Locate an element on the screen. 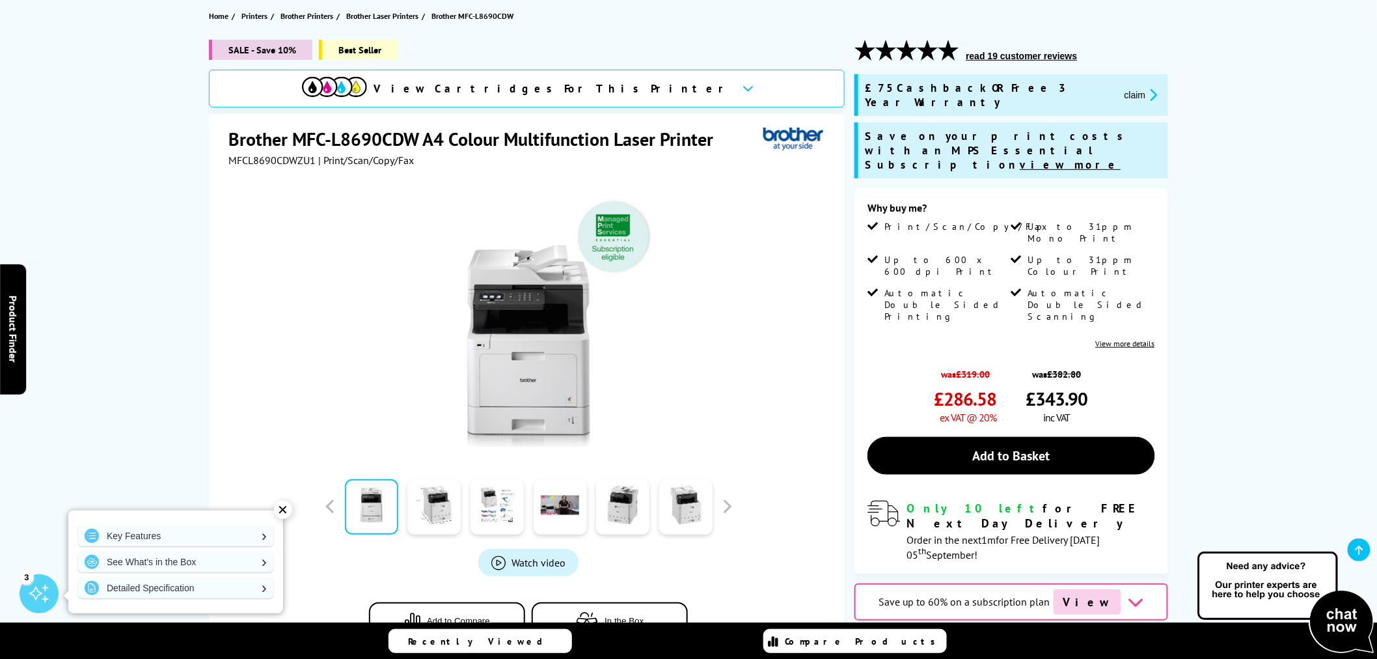  img: Brother is located at coordinates (793, 139).